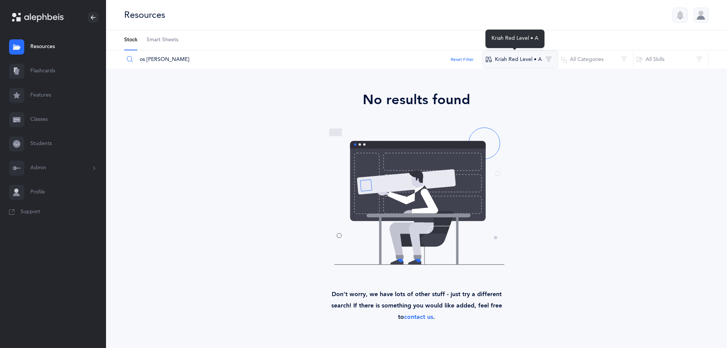 This screenshot has width=727, height=348. Describe the element at coordinates (671, 59) in the screenshot. I see `button: All Skills` at that location.